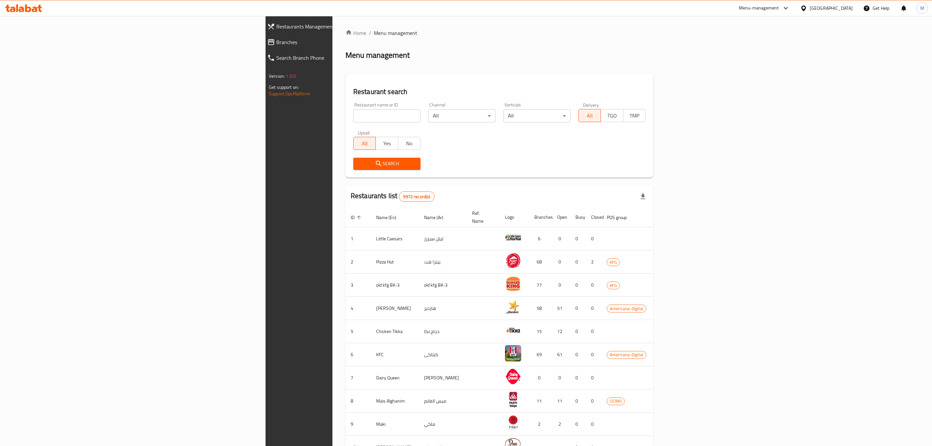  I want to click on span: Version:, so click(277, 76).